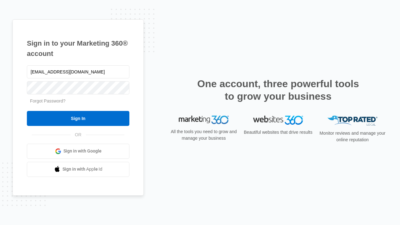  Describe the element at coordinates (78, 151) in the screenshot. I see `a: Sign in with Google` at that location.